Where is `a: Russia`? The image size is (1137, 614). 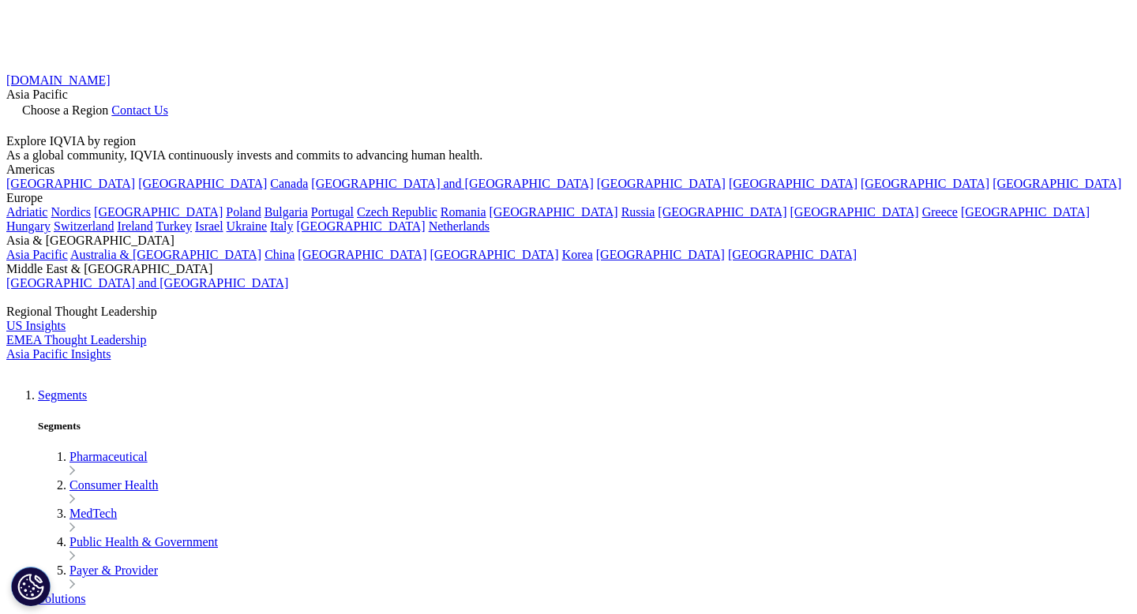
a: Russia is located at coordinates (638, 212).